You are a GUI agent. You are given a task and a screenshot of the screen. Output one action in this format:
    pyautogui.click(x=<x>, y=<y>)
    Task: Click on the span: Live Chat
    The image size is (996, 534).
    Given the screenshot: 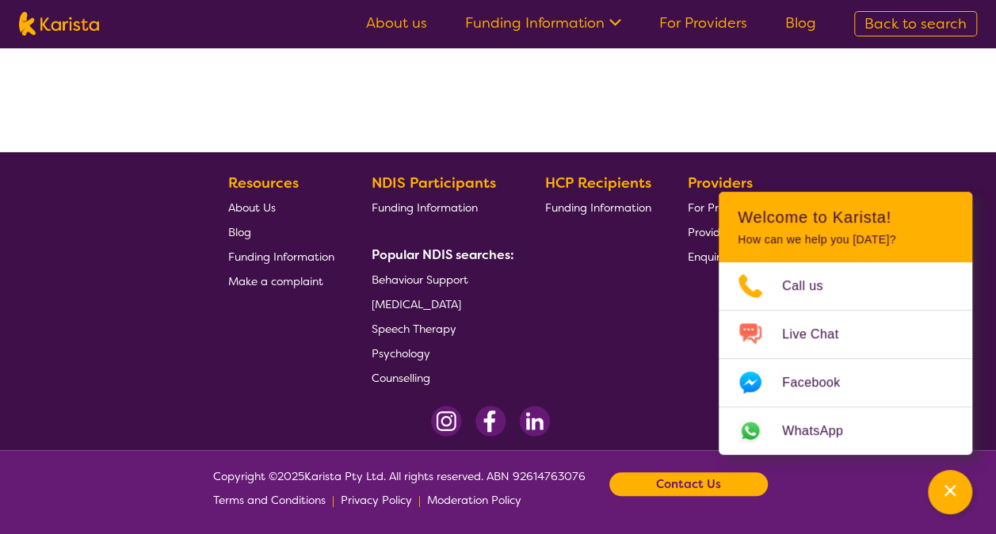 What is the action you would take?
    pyautogui.click(x=819, y=334)
    